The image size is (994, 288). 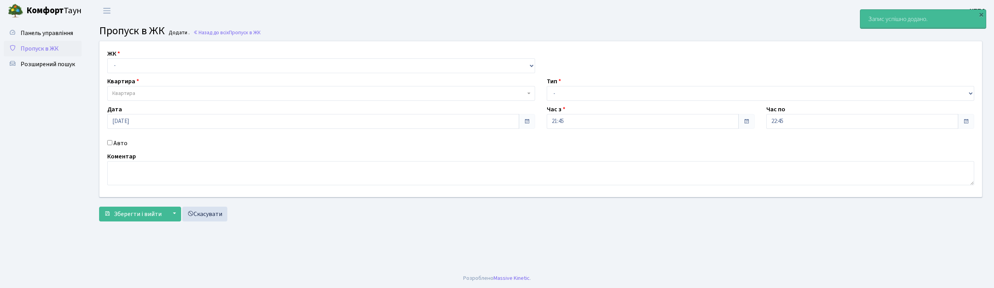 I want to click on a: Назад до всіхПропуск в ЖК, so click(x=227, y=32).